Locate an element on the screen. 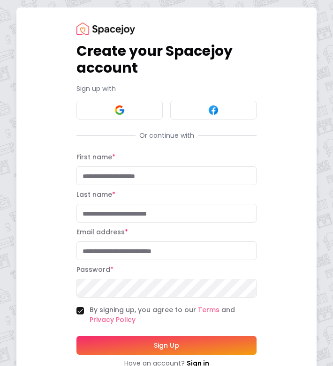 The image size is (333, 366). label: By signing up, you agree to our and is located at coordinates (173, 315).